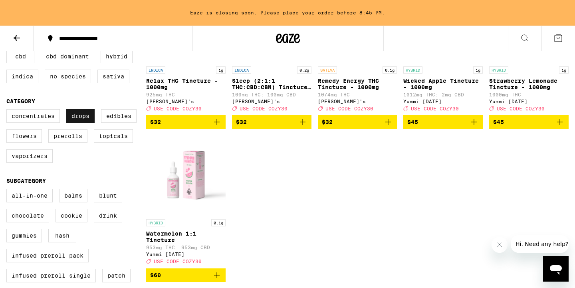  Describe the element at coordinates (272, 94) in the screenshot. I see `p: 100mg THC: 100mg CBD` at that location.